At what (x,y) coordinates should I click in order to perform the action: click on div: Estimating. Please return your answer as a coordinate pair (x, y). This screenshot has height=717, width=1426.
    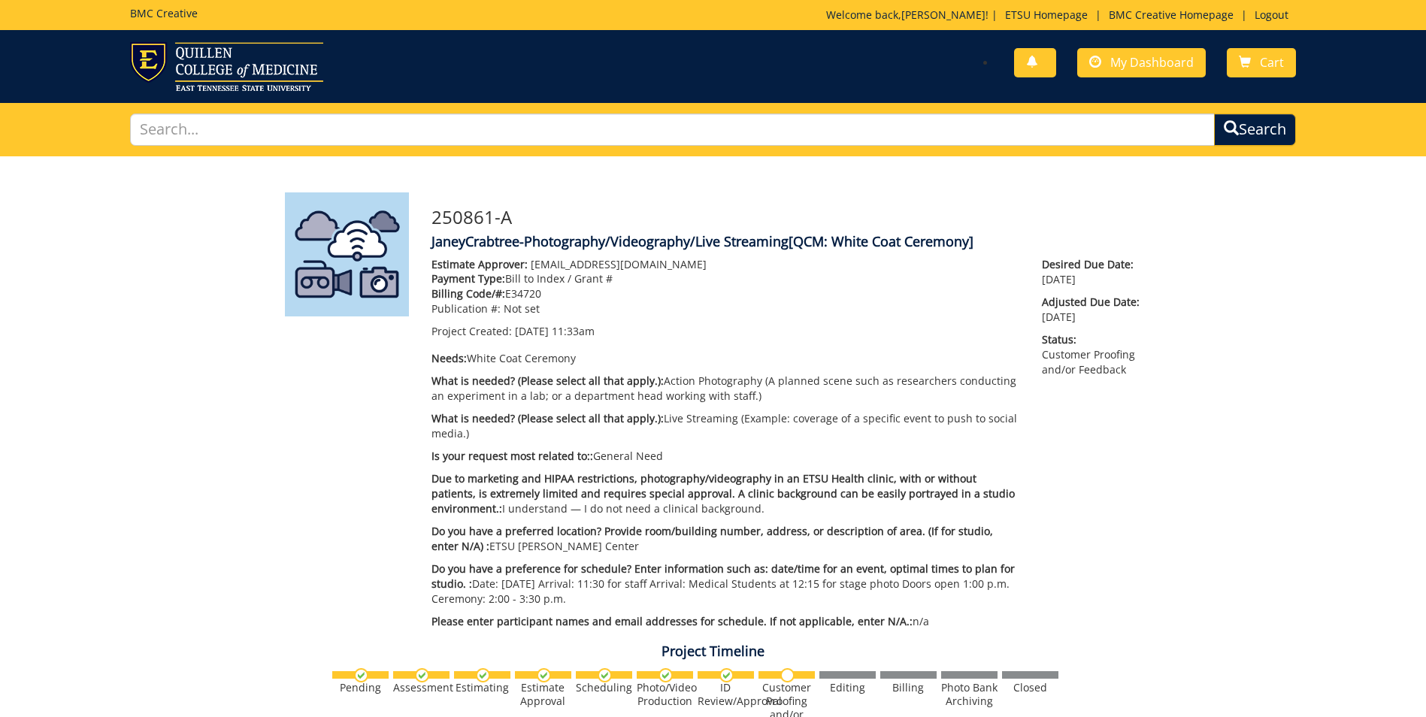
    Looking at the image, I should click on (482, 688).